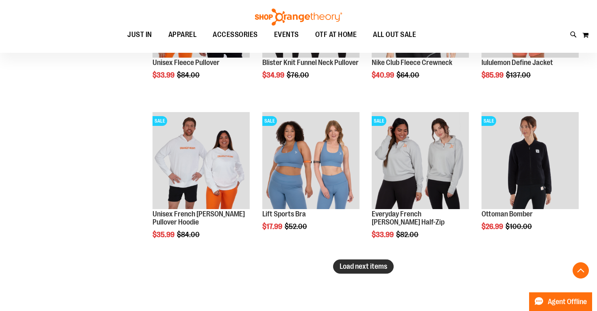  What do you see at coordinates (493, 227) in the screenshot?
I see `span: $26.99` at bounding box center [493, 227].